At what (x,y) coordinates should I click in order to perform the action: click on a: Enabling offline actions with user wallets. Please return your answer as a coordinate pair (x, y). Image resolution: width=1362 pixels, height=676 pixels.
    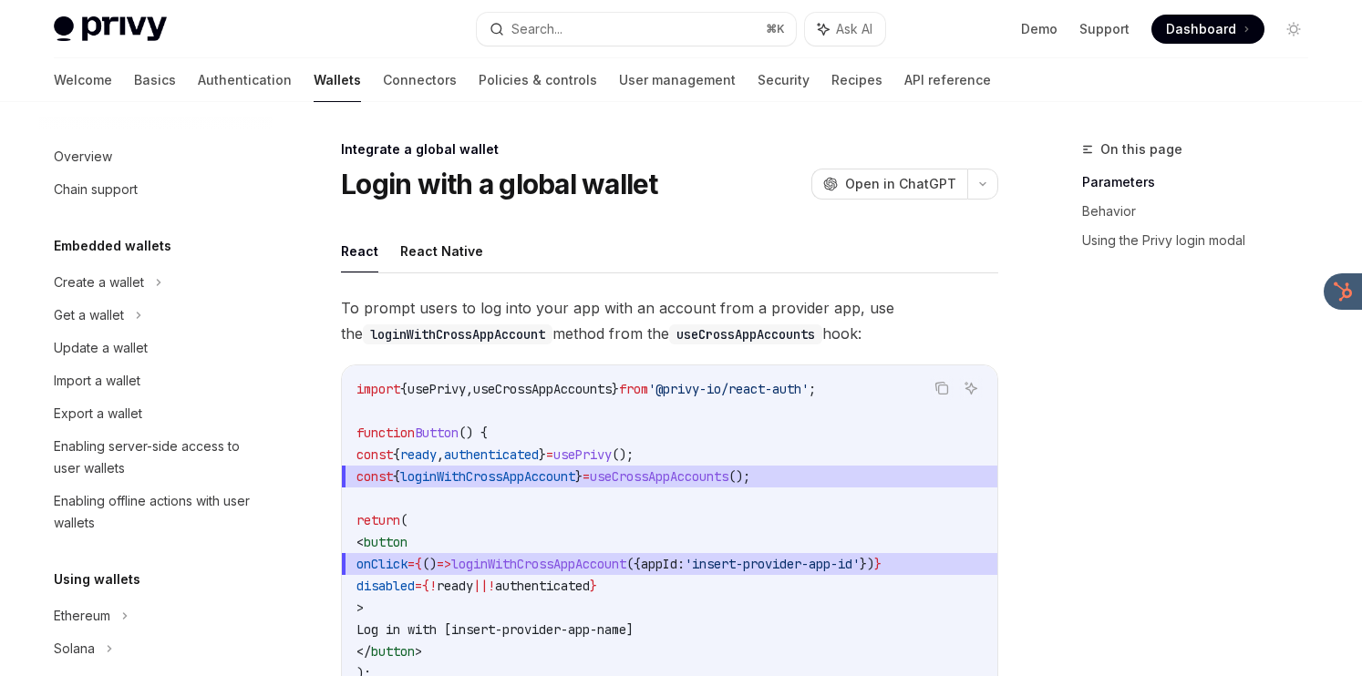
    Looking at the image, I should click on (156, 512).